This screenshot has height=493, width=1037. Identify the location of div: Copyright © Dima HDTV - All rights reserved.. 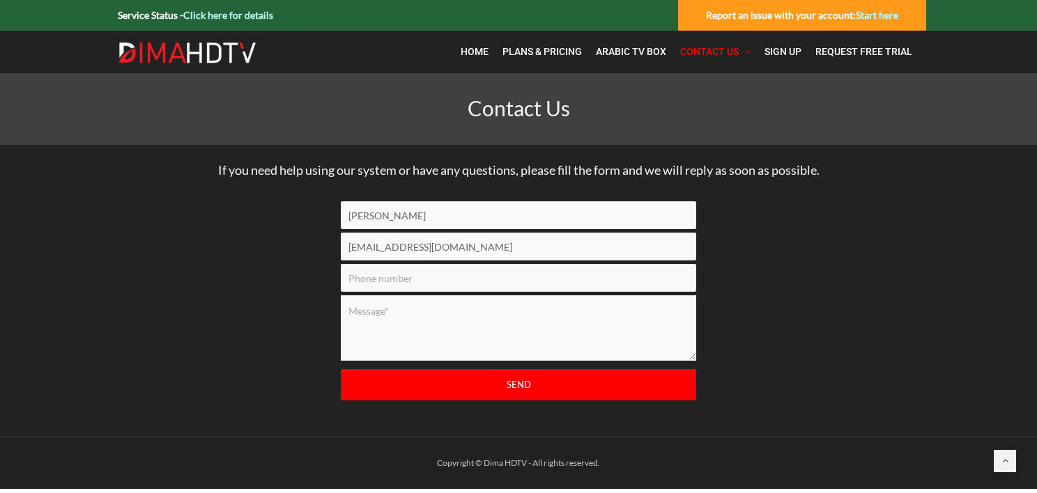
(518, 463).